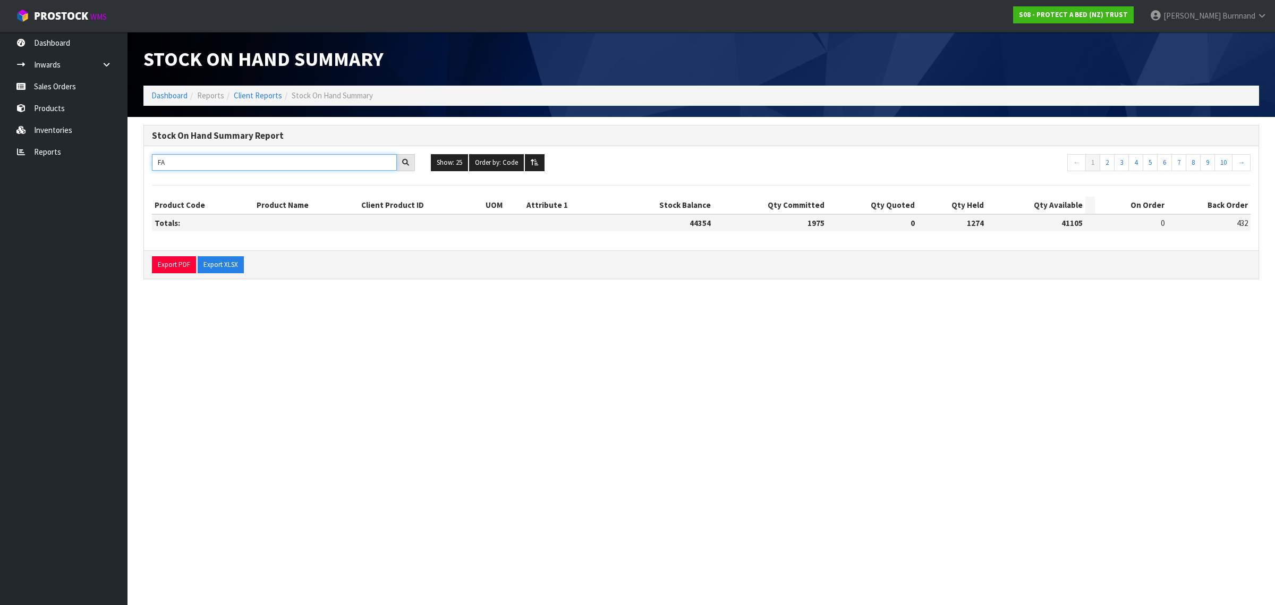 The image size is (1275, 605). What do you see at coordinates (1120, 164) in the screenshot?
I see `nav: Page navigation` at bounding box center [1120, 164].